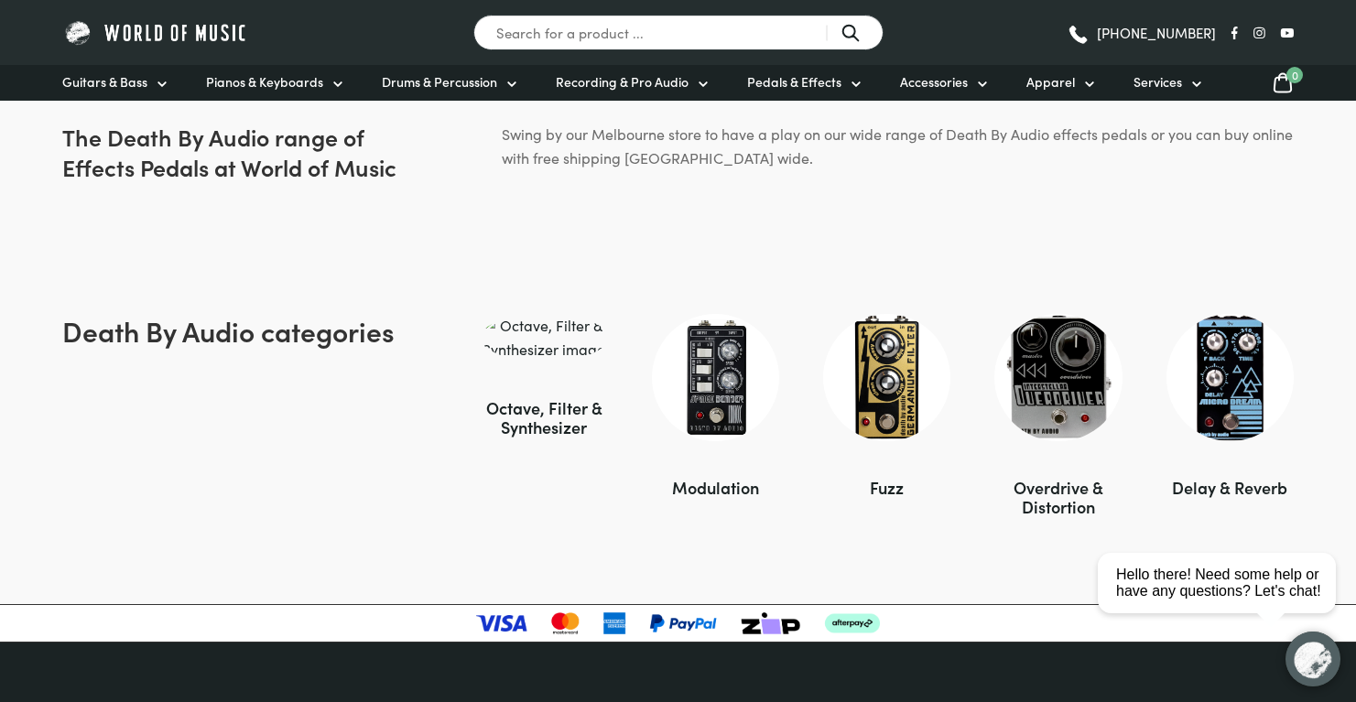 This screenshot has width=1356, height=702. Describe the element at coordinates (156, 32) in the screenshot. I see `img: World of Music` at that location.